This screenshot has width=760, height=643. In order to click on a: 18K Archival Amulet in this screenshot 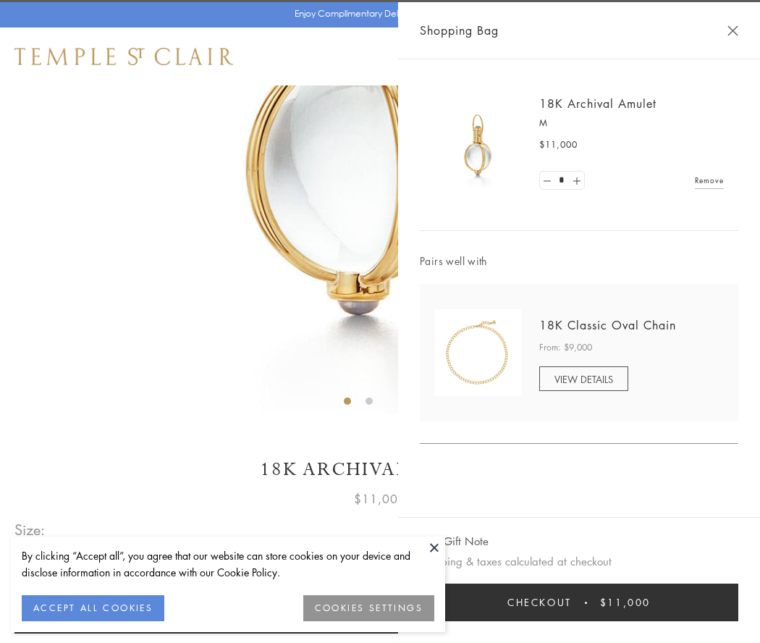, I will do `click(598, 104)`.